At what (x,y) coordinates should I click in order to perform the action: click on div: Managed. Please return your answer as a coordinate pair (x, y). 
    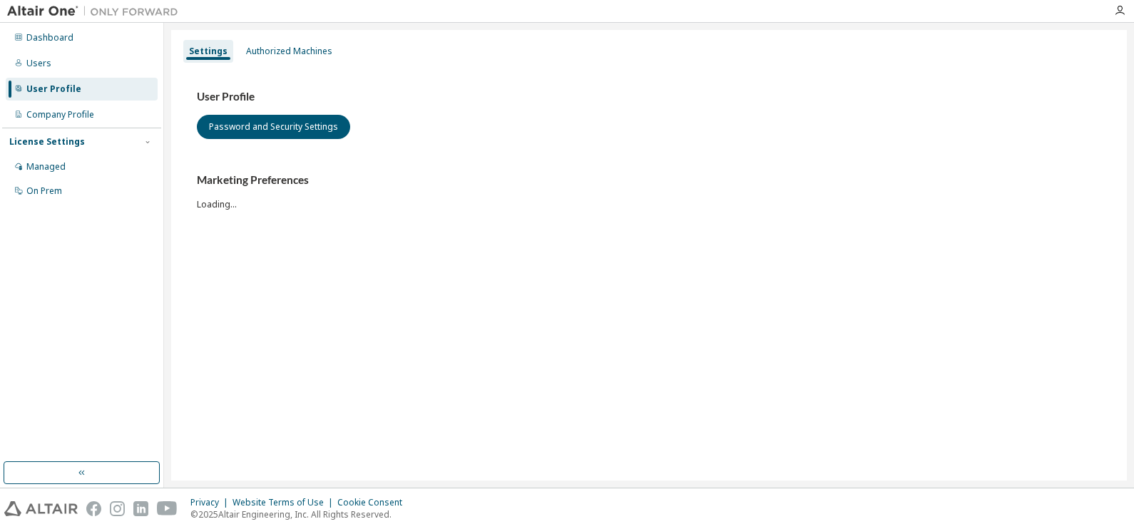
    Looking at the image, I should click on (46, 167).